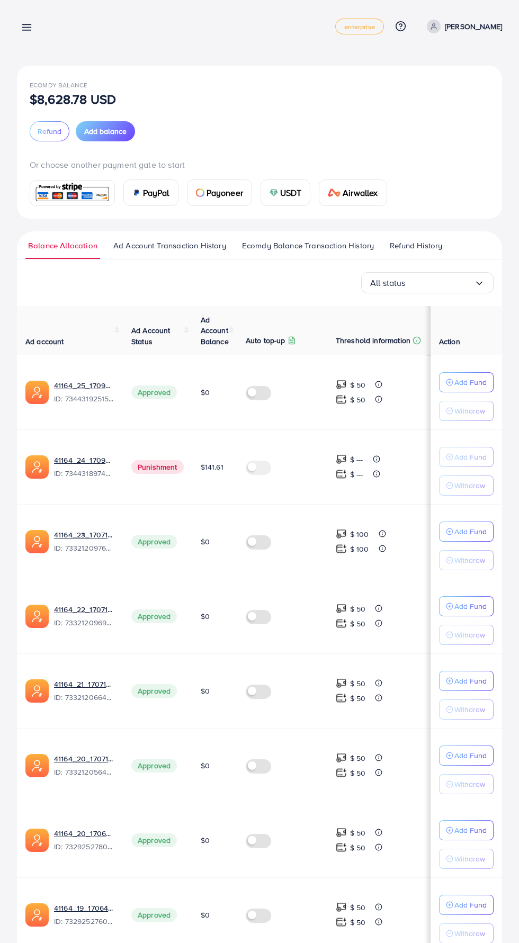  I want to click on span: enterprise, so click(359, 26).